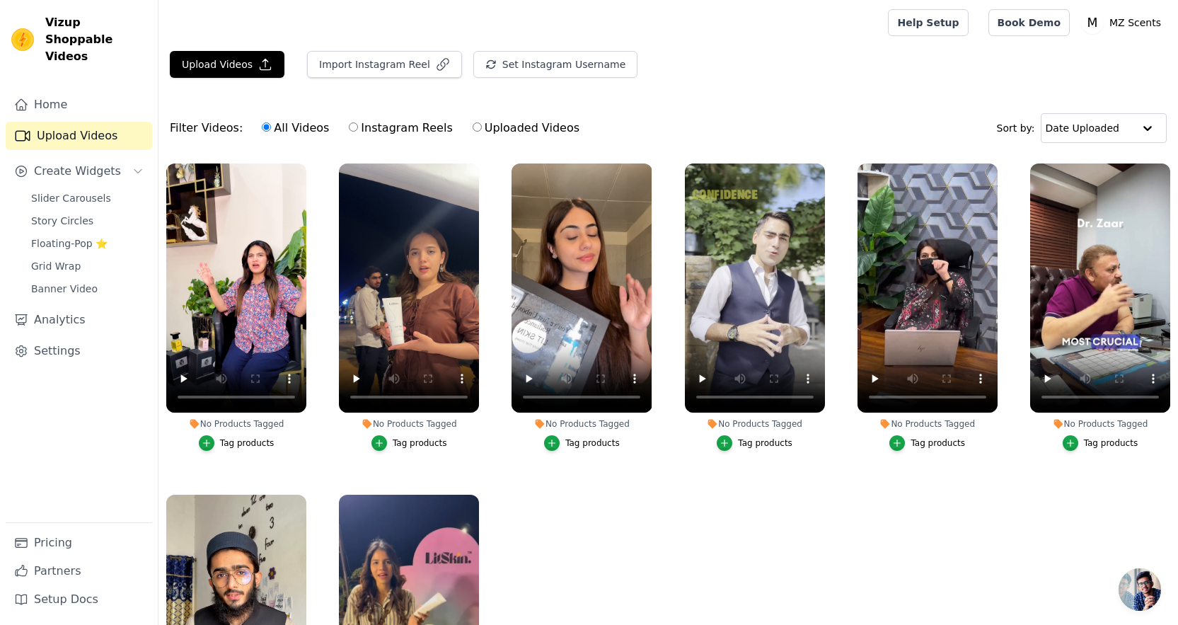 The image size is (1178, 625). What do you see at coordinates (378, 128) in the screenshot?
I see `div: Filter Videos:` at bounding box center [378, 128].